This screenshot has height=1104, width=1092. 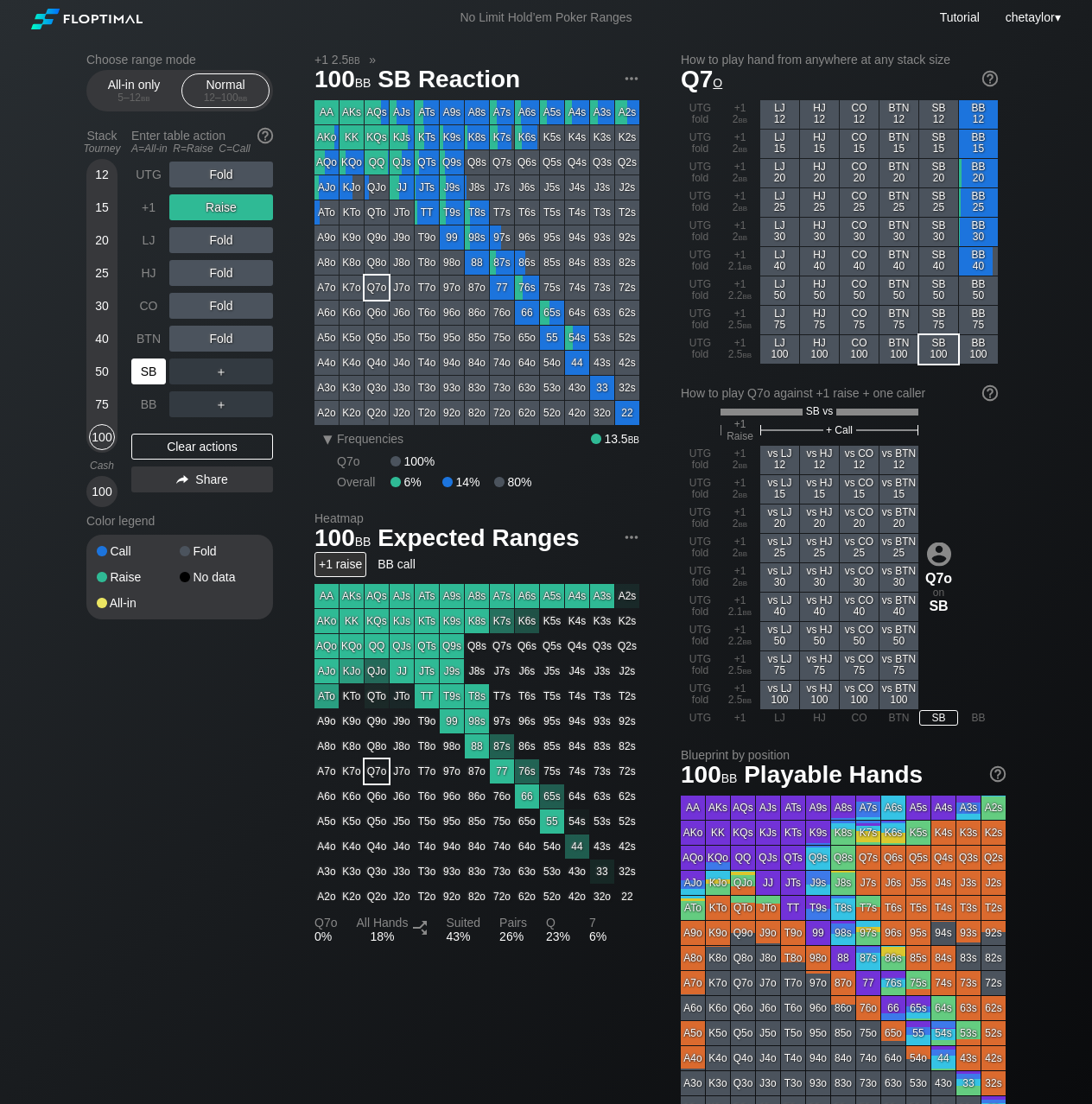 What do you see at coordinates (326, 388) in the screenshot?
I see `div: A3o` at bounding box center [326, 388].